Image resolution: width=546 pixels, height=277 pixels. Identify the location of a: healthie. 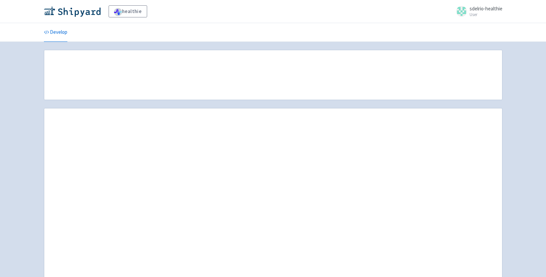
(128, 11).